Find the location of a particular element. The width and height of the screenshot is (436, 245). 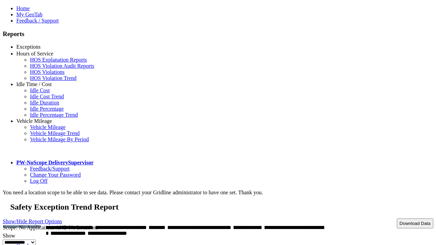

a: Idle Time / Cost is located at coordinates (34, 84).